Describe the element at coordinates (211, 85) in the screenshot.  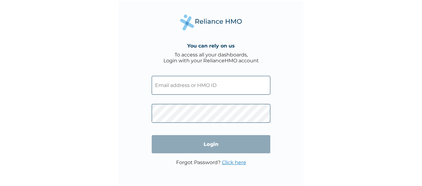
I see `input: Email address or HMO ID` at that location.